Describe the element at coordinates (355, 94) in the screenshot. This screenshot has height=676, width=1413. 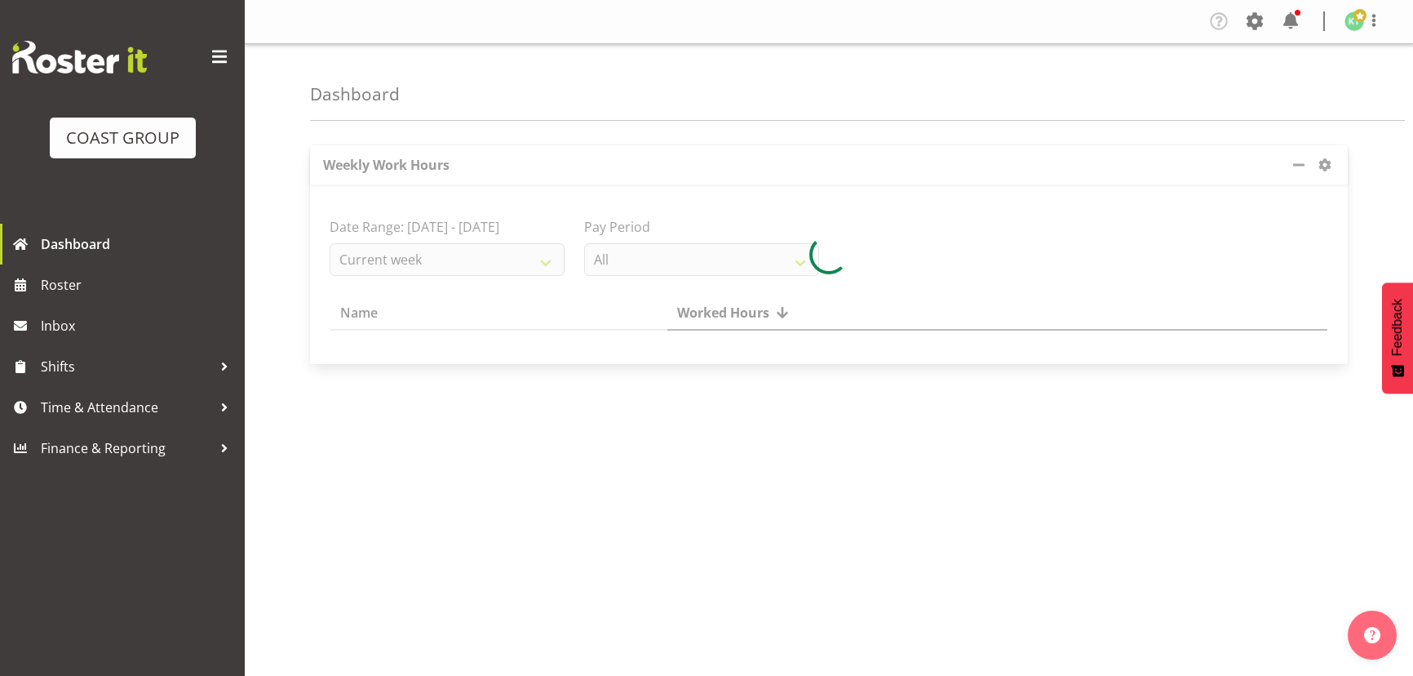
I see `h4: Dashboard` at that location.